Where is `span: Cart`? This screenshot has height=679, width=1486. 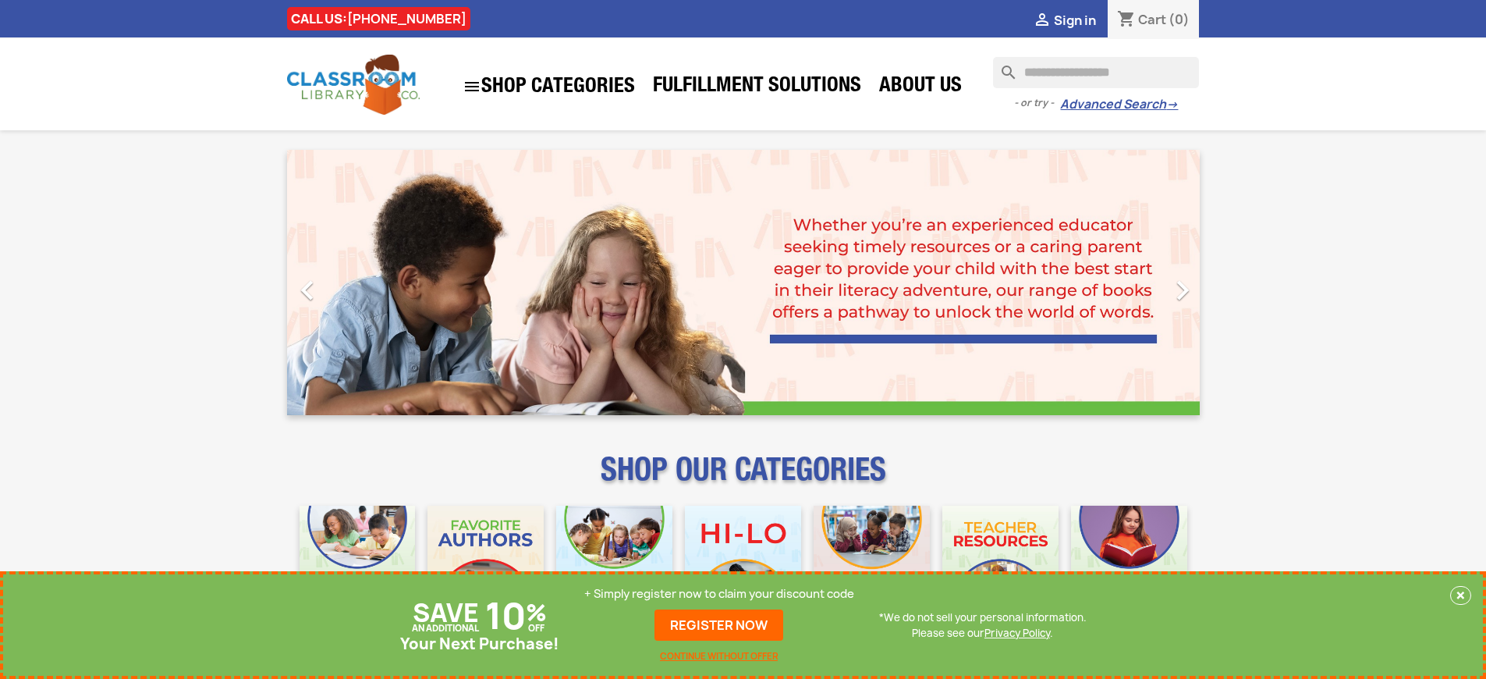 span: Cart is located at coordinates (1152, 20).